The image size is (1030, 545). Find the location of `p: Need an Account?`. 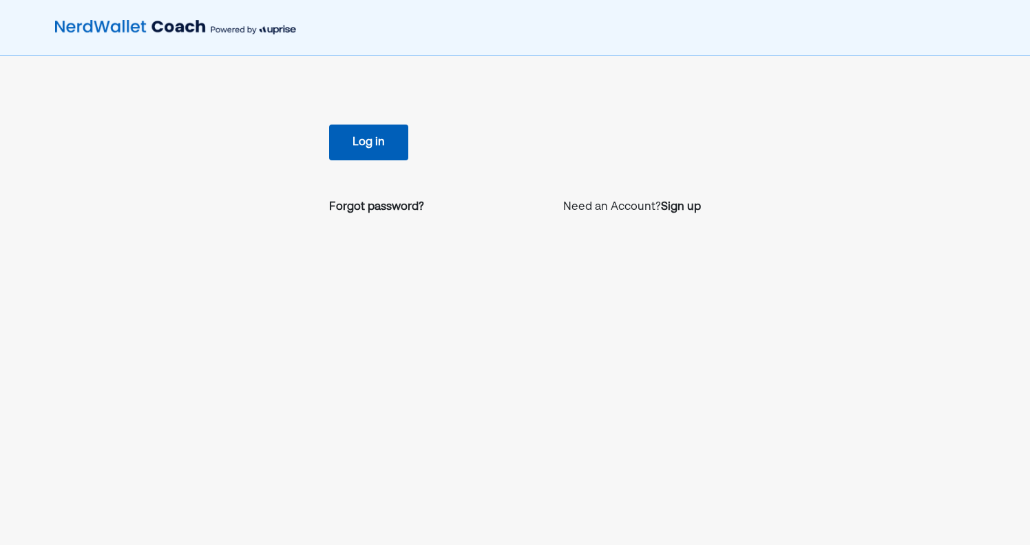

p: Need an Account? is located at coordinates (632, 207).